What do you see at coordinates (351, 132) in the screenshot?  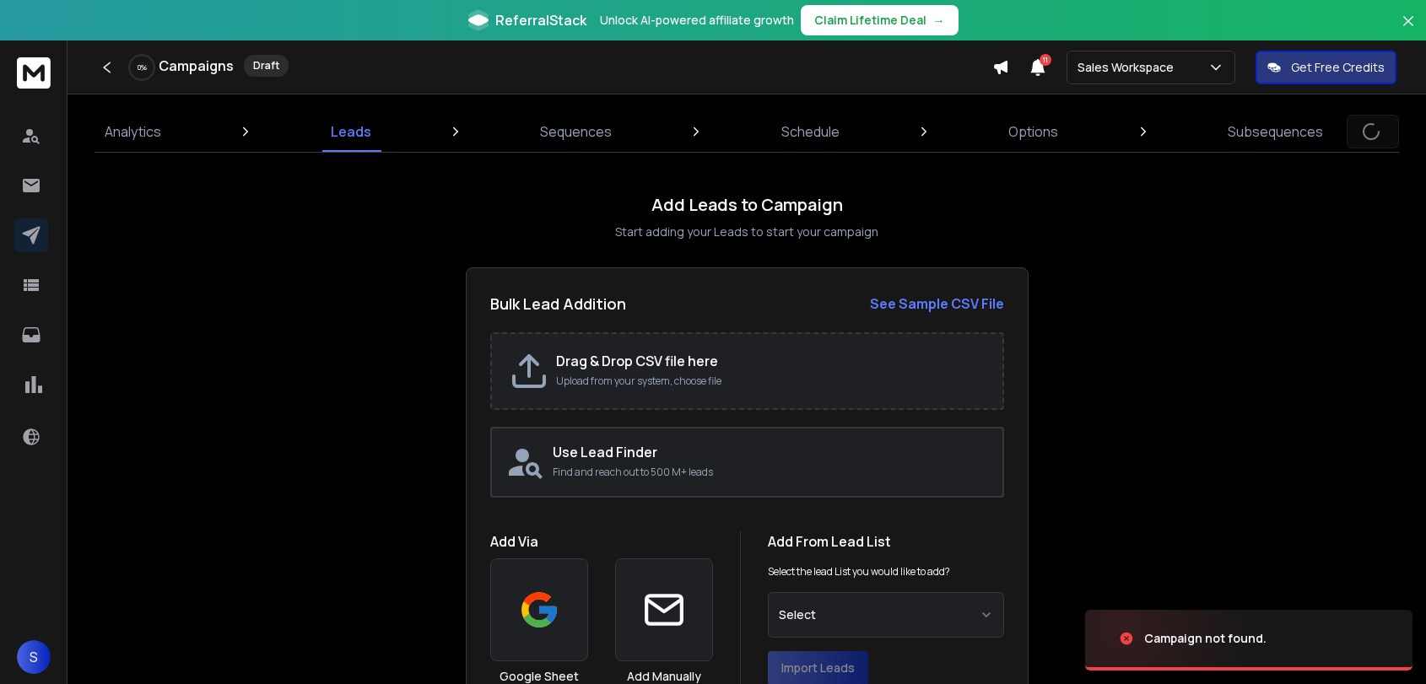 I see `a: Leads` at bounding box center [351, 132].